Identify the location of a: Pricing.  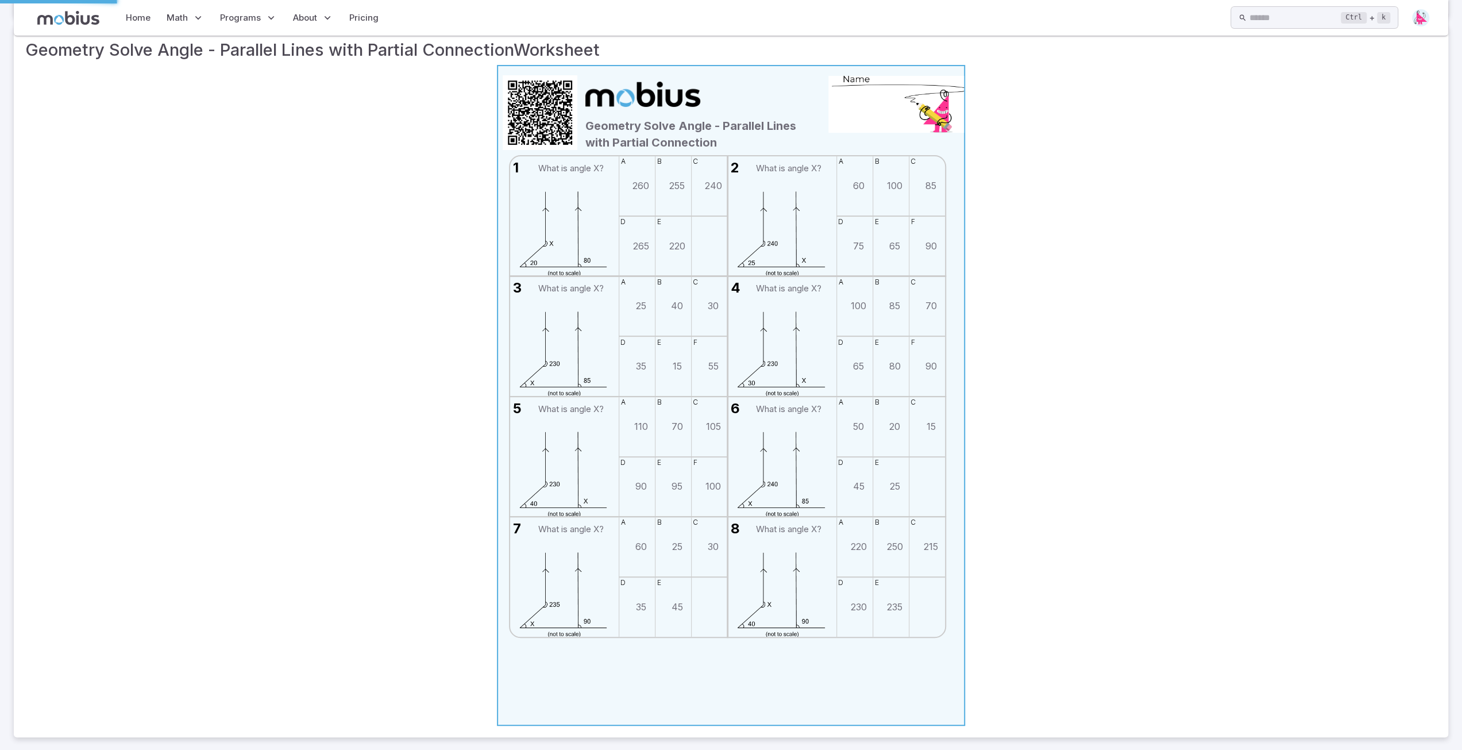
(364, 18).